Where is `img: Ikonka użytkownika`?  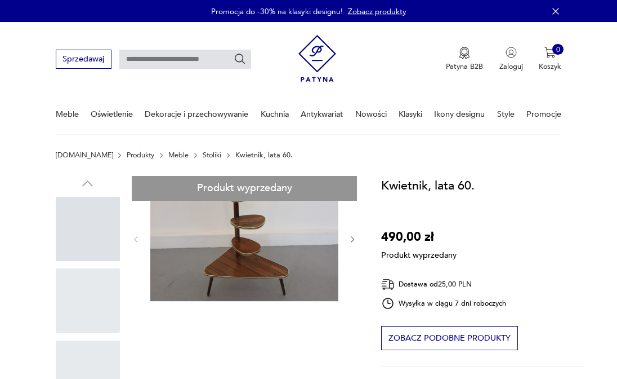 img: Ikonka użytkownika is located at coordinates (511, 52).